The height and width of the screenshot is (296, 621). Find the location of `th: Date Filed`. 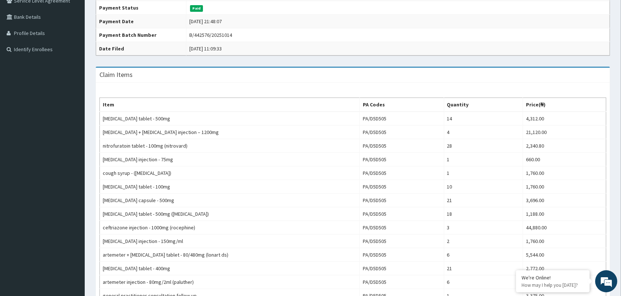

th: Date Filed is located at coordinates (141, 49).